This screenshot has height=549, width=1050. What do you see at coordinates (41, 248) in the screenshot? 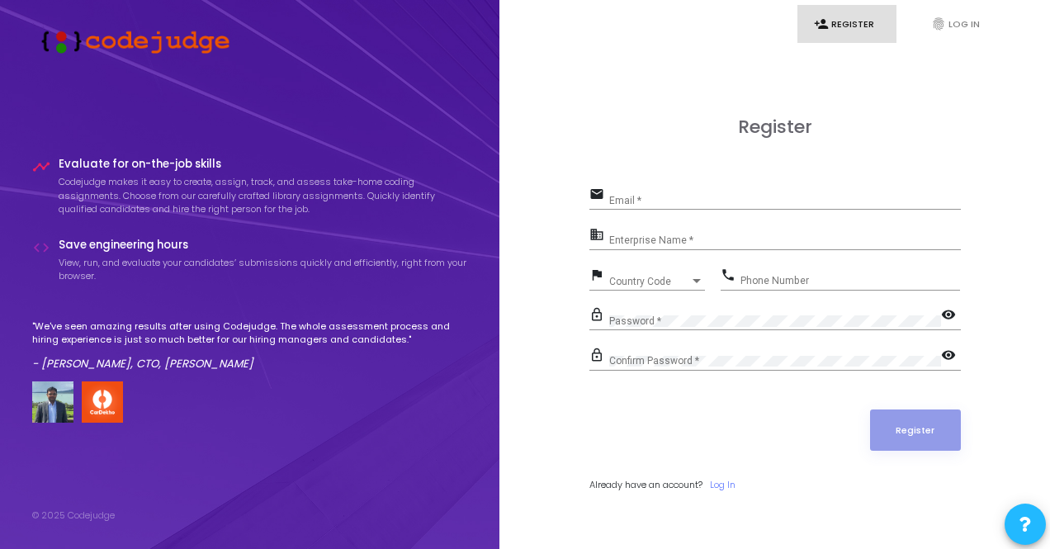
I see `i: code` at bounding box center [41, 248].